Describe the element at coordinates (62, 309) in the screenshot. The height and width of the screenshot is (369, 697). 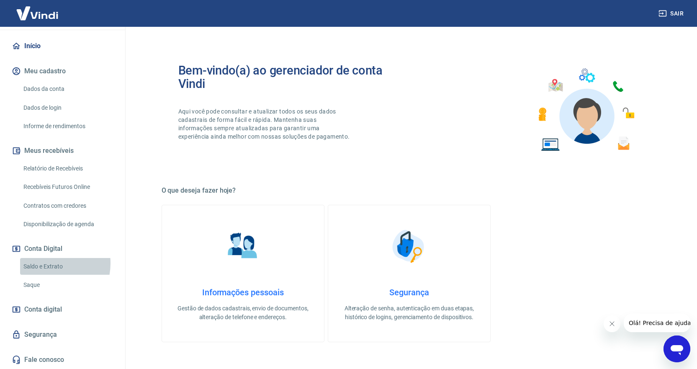
I see `a: Conta digital` at that location.